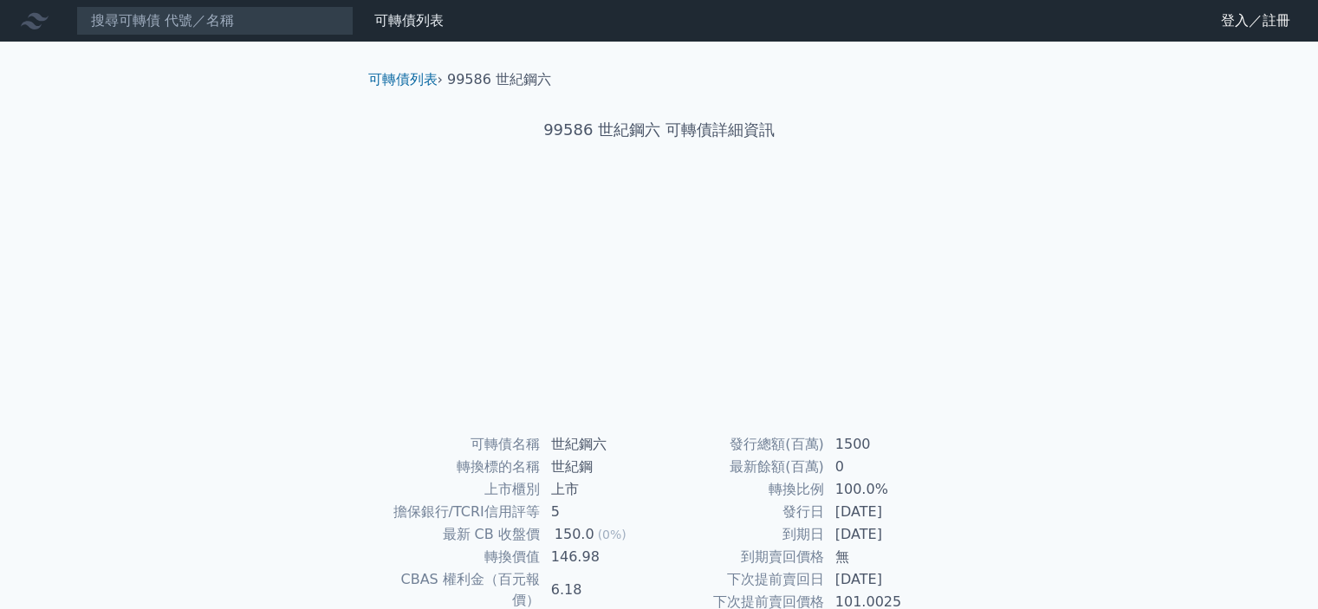  I want to click on span: (0%), so click(612, 535).